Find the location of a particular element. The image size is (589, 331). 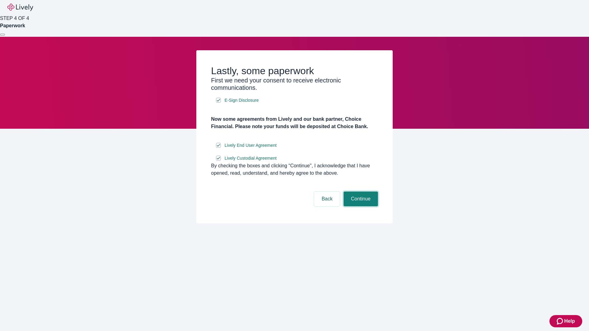

button: Continue is located at coordinates (361, 199).